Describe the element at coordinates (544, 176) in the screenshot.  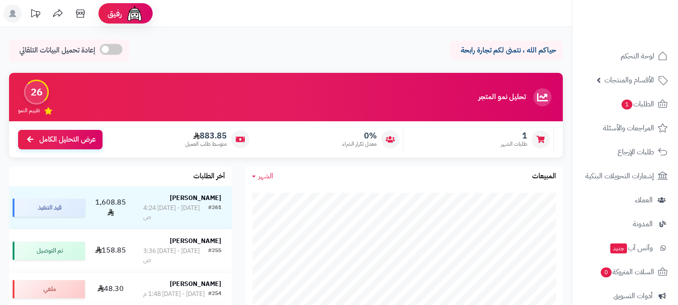
I see `h3: المبيعات` at that location.